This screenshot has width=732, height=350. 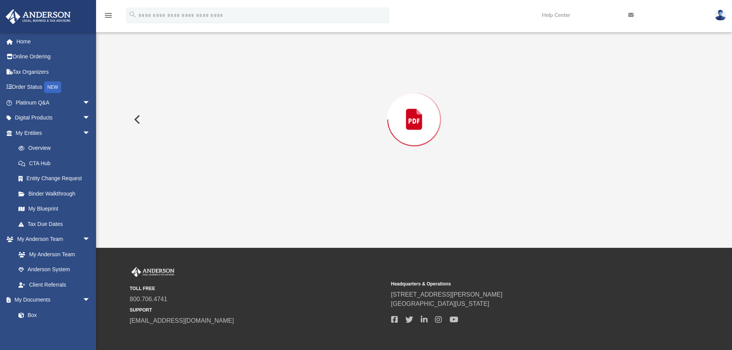 I want to click on a: My Documentsarrow_drop_down, so click(x=52, y=300).